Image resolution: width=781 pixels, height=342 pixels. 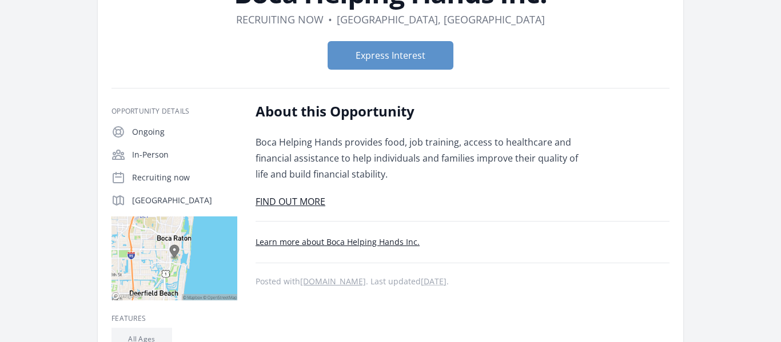 What do you see at coordinates (433, 281) in the screenshot?
I see `abbr: Mon, Oct 28, 2024 7:21 PM` at bounding box center [433, 281].